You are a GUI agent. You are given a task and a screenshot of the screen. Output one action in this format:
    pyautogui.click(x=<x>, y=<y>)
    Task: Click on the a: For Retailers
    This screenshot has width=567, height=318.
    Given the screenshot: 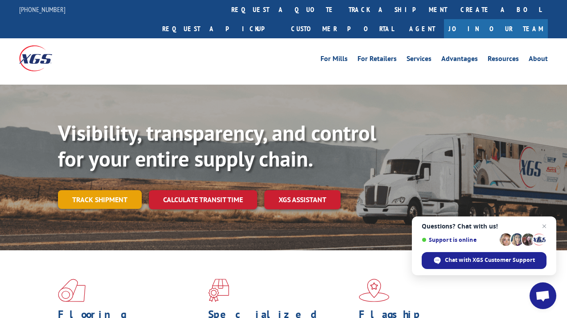 What is the action you would take?
    pyautogui.click(x=377, y=60)
    